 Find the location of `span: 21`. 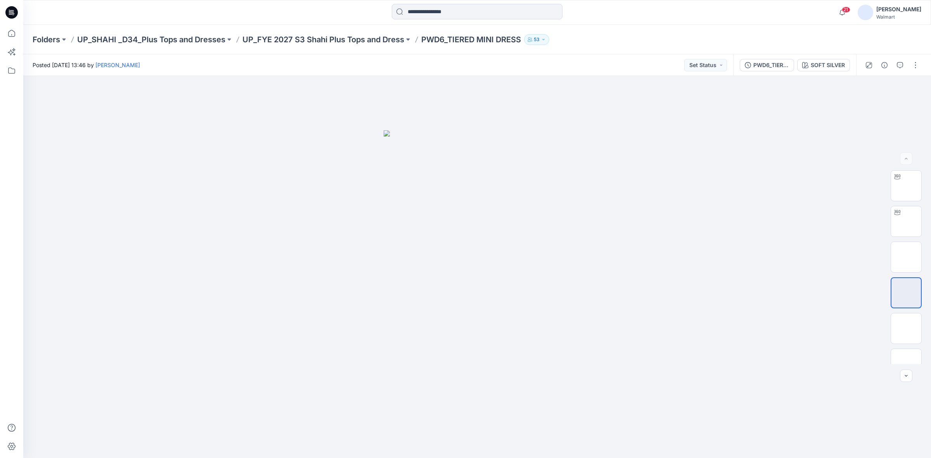

span: 21 is located at coordinates (846, 10).